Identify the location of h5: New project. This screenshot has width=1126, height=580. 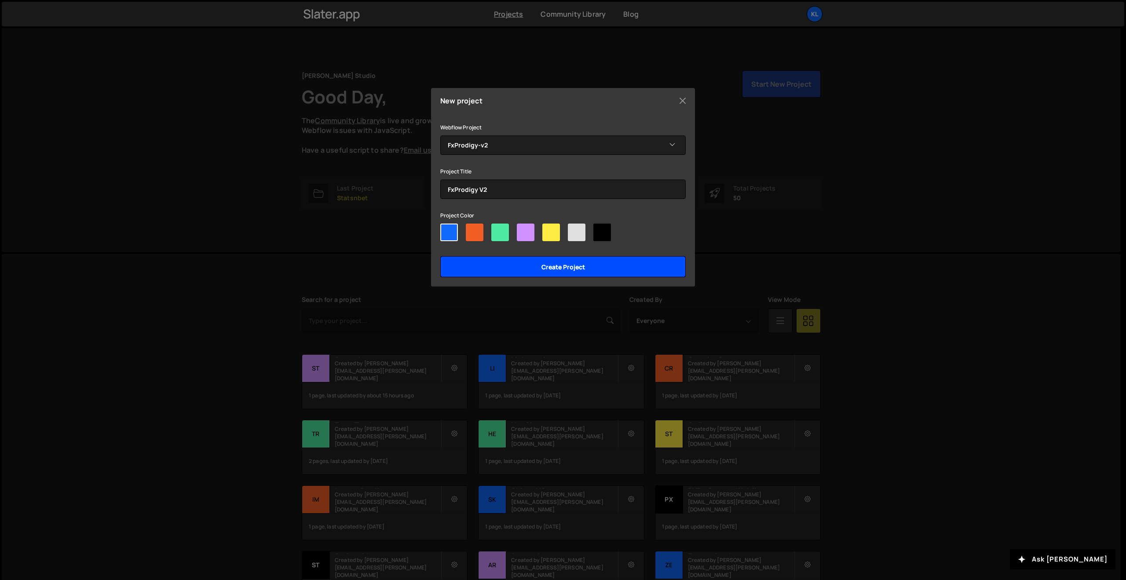
(461, 101).